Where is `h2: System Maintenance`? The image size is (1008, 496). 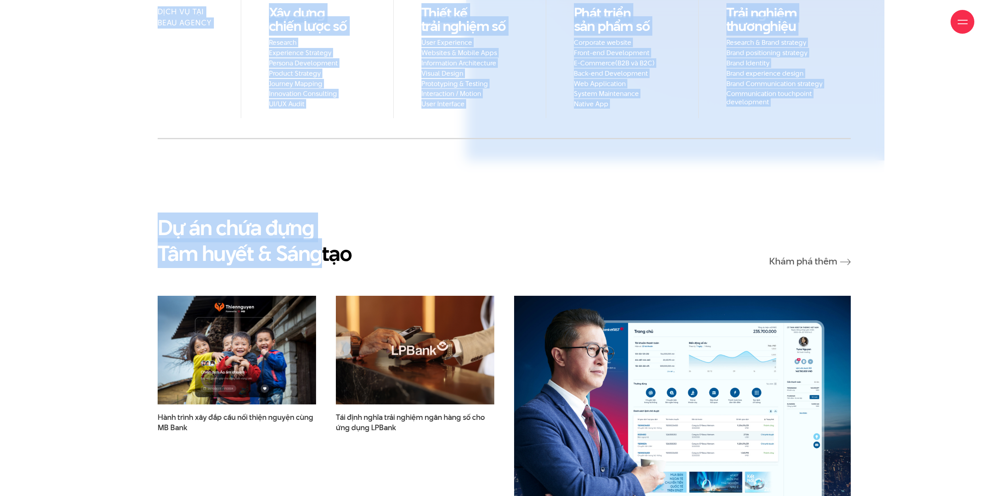 h2: System Maintenance is located at coordinates (622, 93).